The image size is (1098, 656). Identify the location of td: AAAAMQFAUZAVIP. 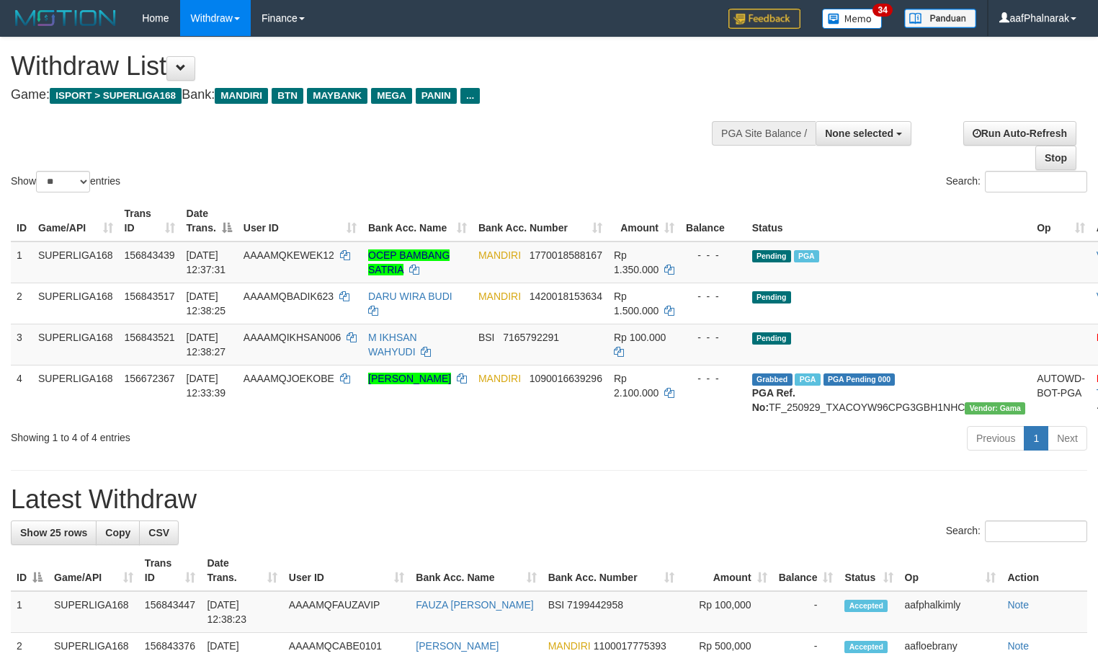
(347, 612).